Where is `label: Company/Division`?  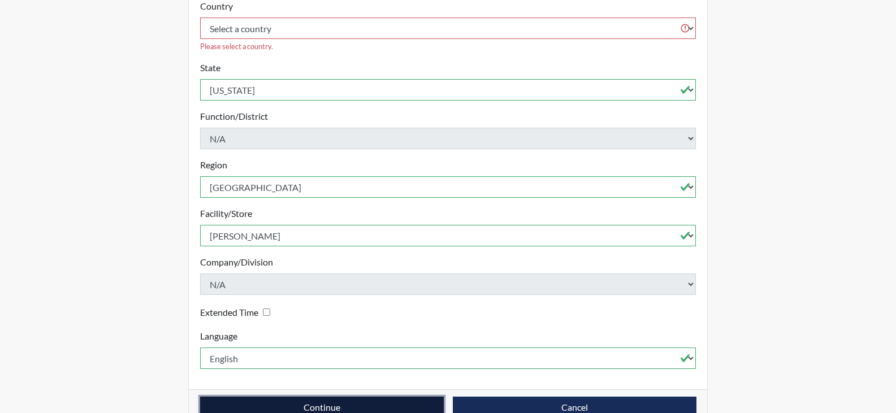
label: Company/Division is located at coordinates (236, 262).